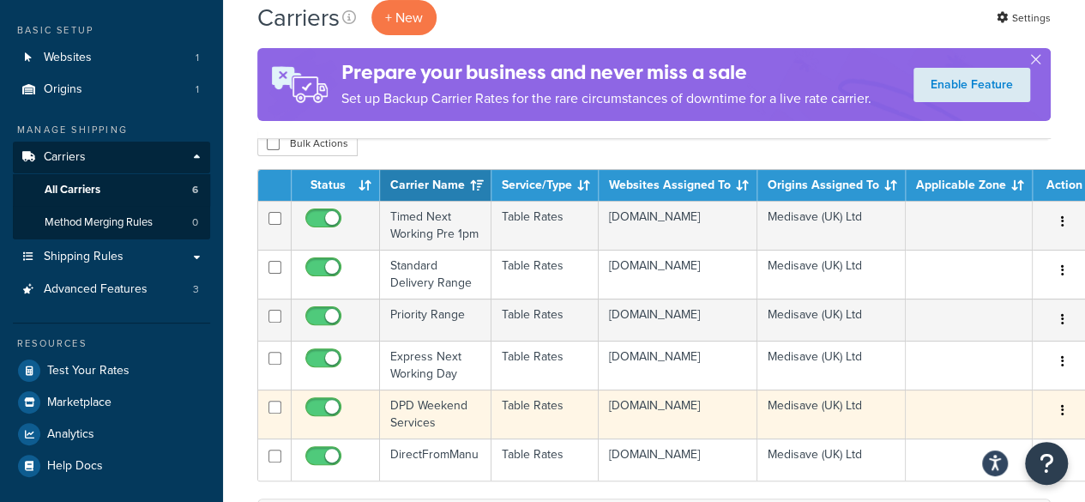  What do you see at coordinates (436, 413) in the screenshot?
I see `td: DPD Weekend Services` at bounding box center [436, 413].